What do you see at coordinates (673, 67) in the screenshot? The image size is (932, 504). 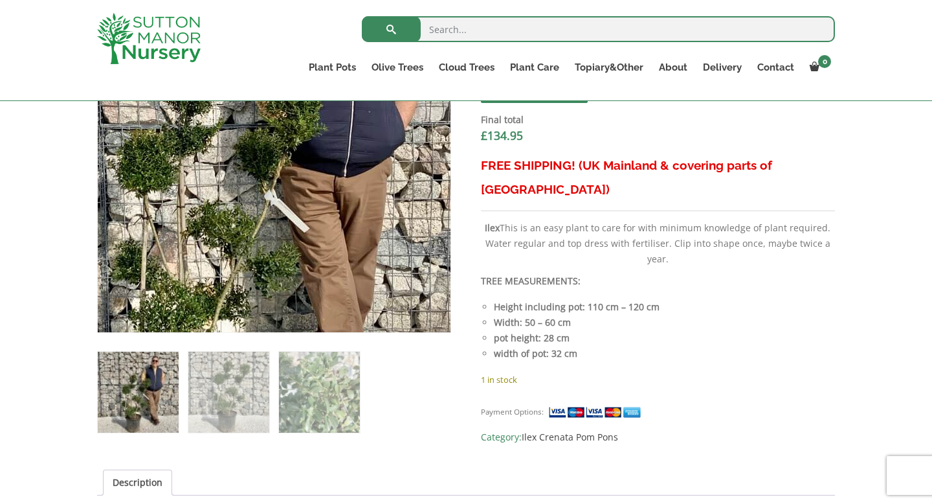 I see `a: About` at bounding box center [673, 67].